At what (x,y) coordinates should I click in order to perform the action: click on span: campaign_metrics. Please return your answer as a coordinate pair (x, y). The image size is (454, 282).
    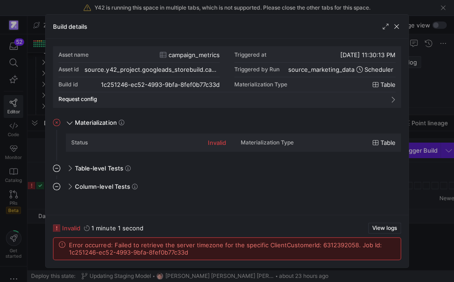
    Looking at the image, I should click on (194, 55).